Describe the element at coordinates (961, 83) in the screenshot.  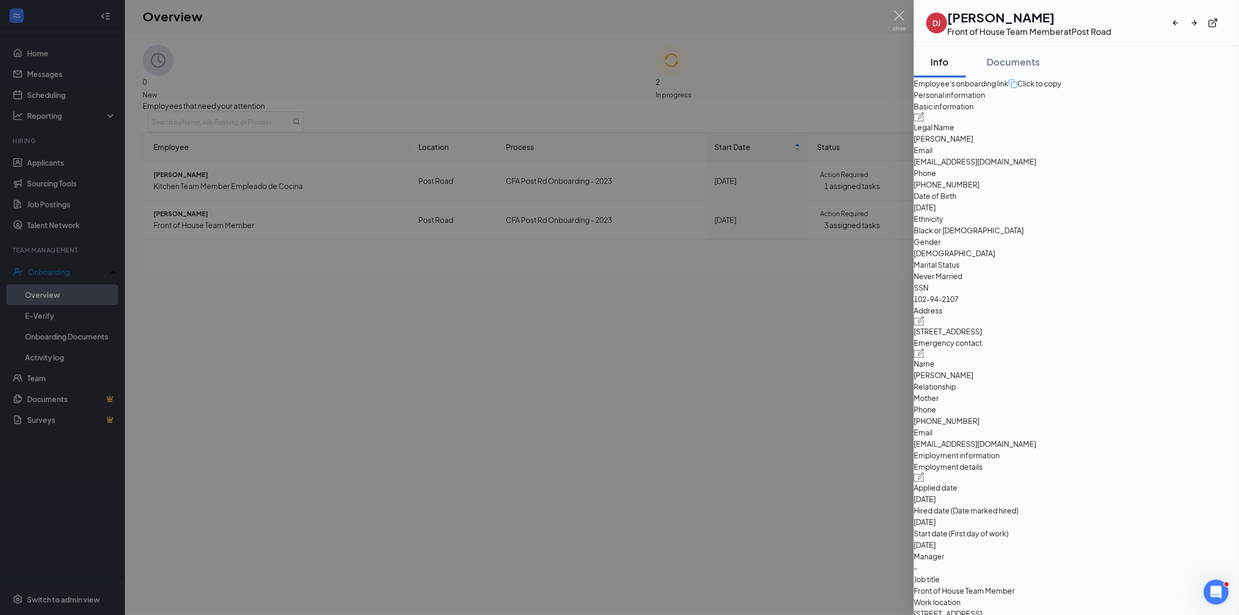
I see `span: Employee's onboarding link` at that location.